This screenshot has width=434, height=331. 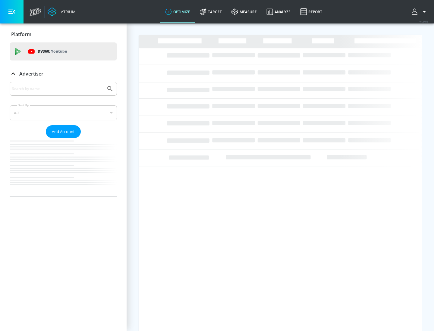 What do you see at coordinates (63, 34) in the screenshot?
I see `div: Platform` at bounding box center [63, 34].